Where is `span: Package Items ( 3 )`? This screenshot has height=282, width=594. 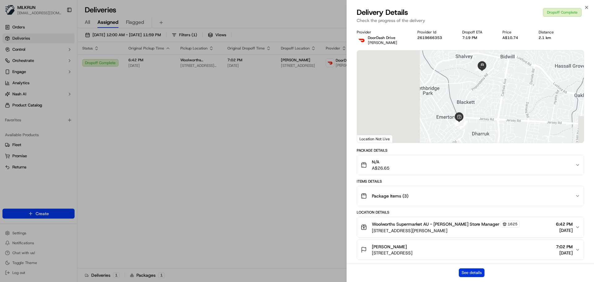
span: Package Items ( 3 ) is located at coordinates (390, 196).